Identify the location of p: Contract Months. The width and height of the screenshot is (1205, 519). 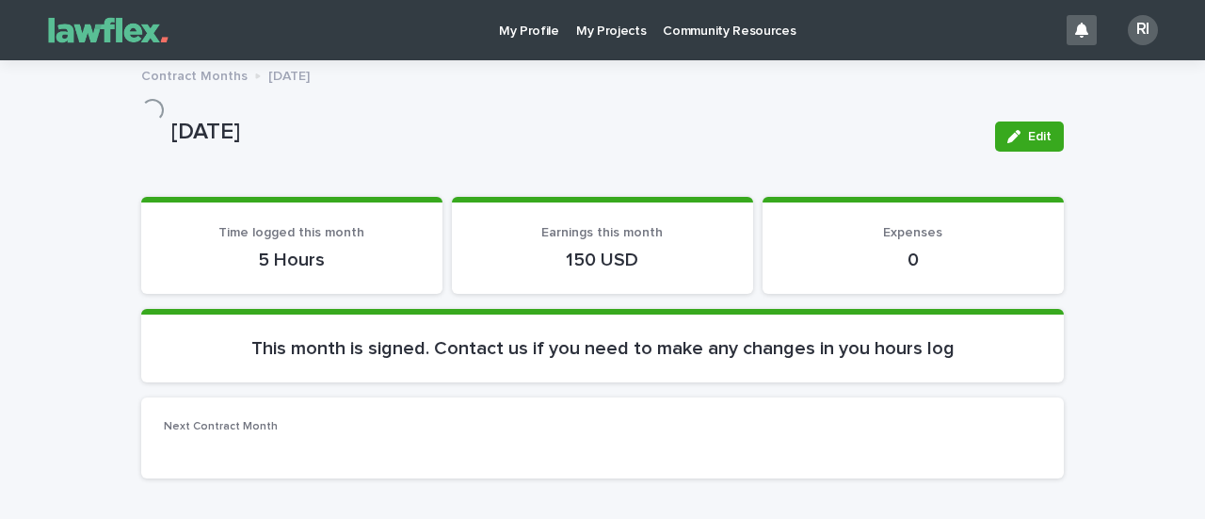
(194, 74).